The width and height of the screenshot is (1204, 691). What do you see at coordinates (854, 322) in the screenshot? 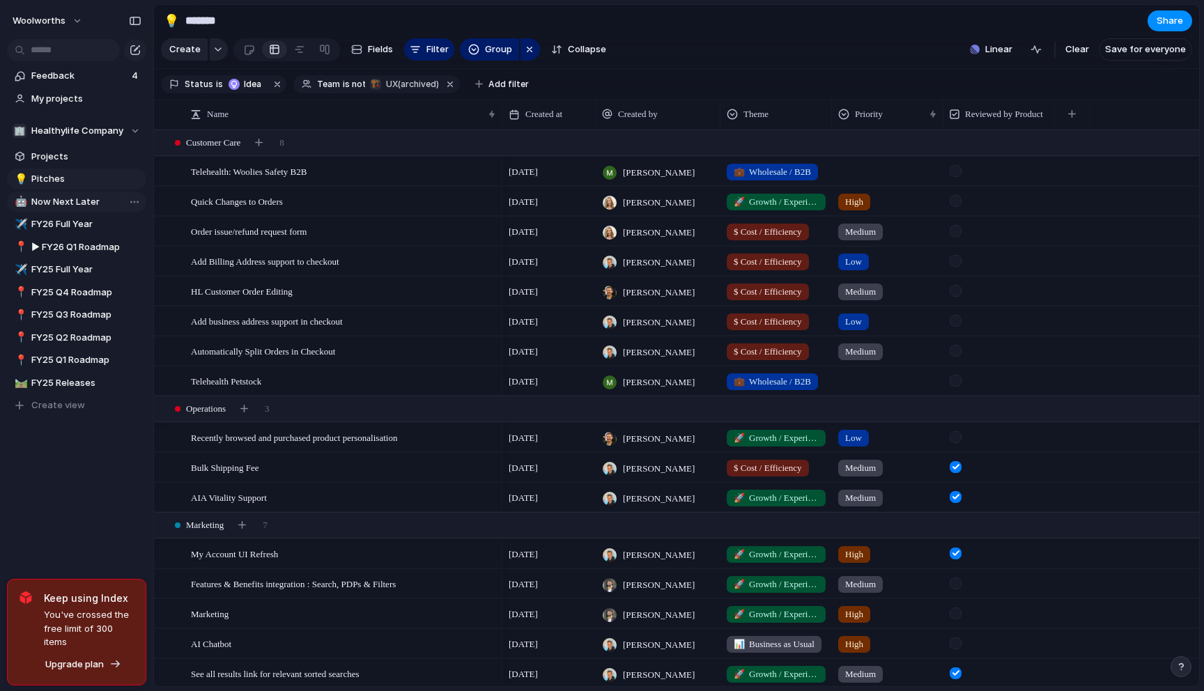
I see `span: Low` at bounding box center [854, 322].